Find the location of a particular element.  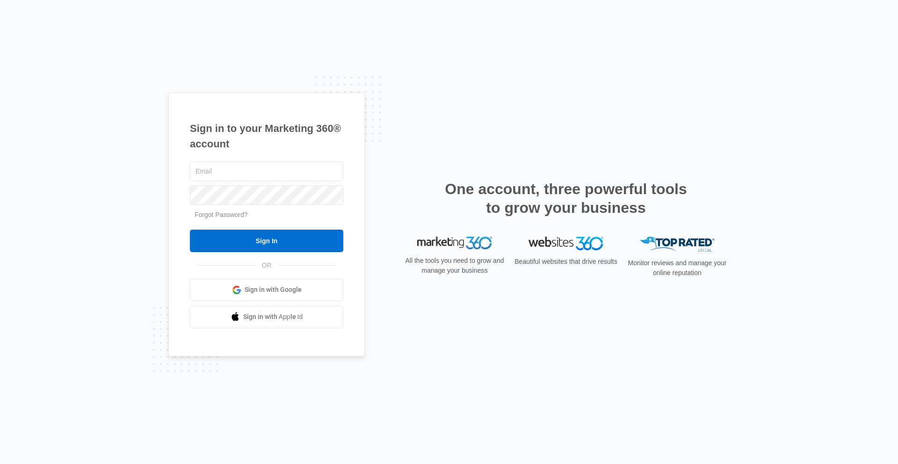

p: Beautiful websites that drive results is located at coordinates (566, 262).